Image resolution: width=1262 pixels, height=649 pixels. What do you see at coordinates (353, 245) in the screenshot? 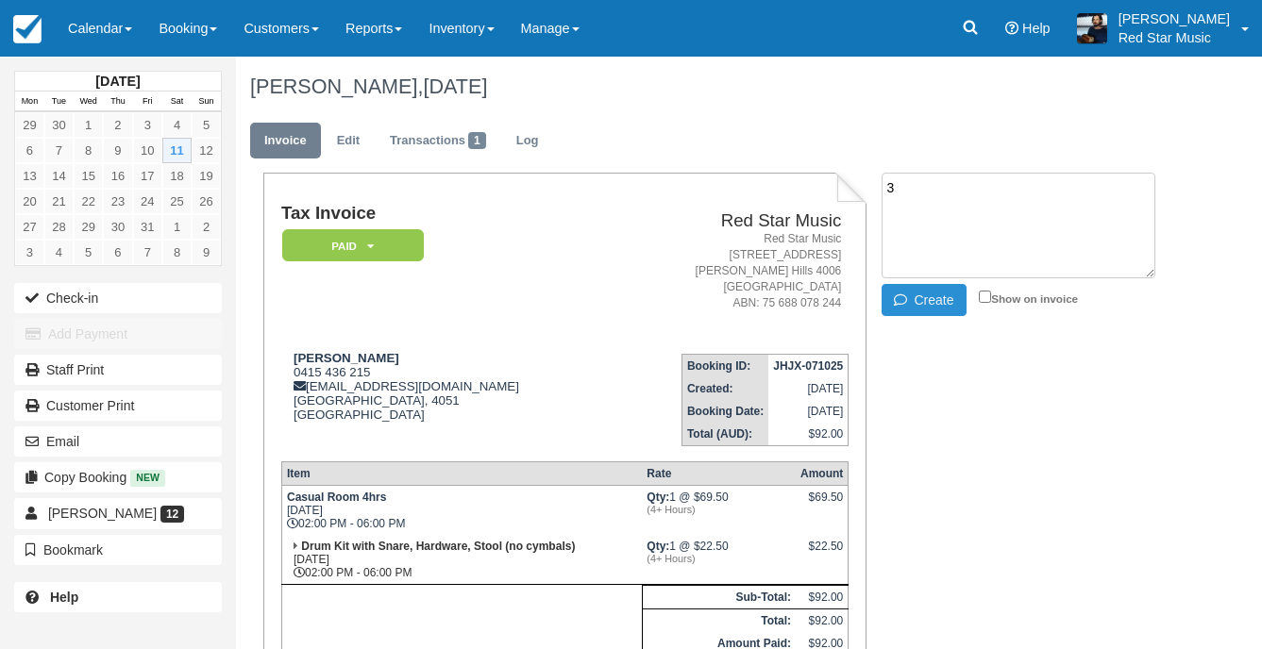
I see `em: Paid` at bounding box center [353, 245].